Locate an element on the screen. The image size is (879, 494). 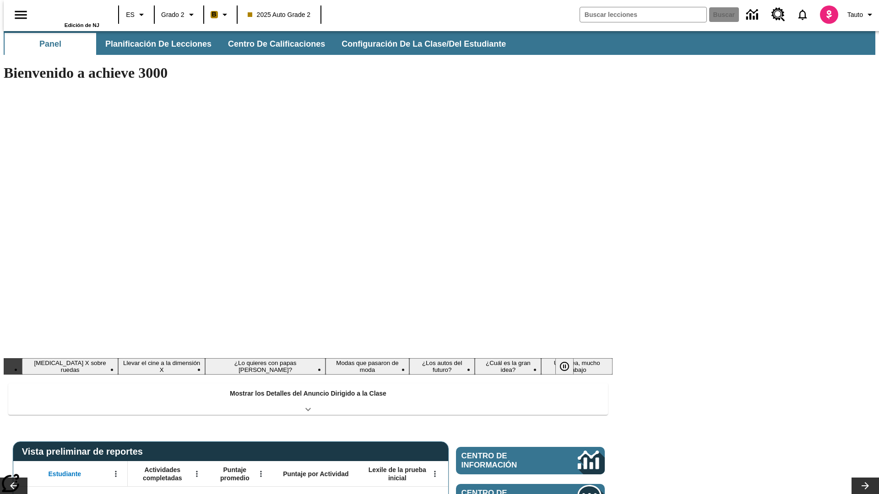
div: Mostrar los Detalles del Anuncio Dirigido a la Clase is located at coordinates (308, 399).